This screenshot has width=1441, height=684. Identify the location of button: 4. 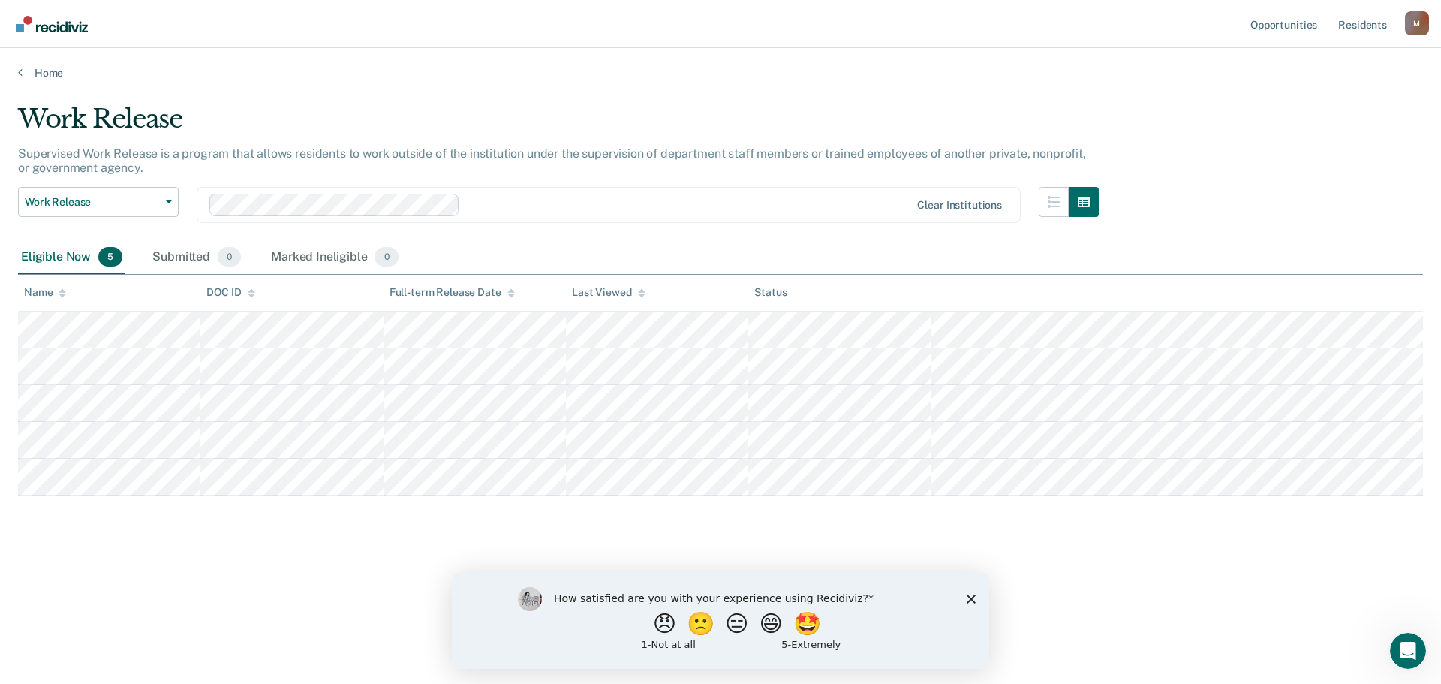
(321, 52).